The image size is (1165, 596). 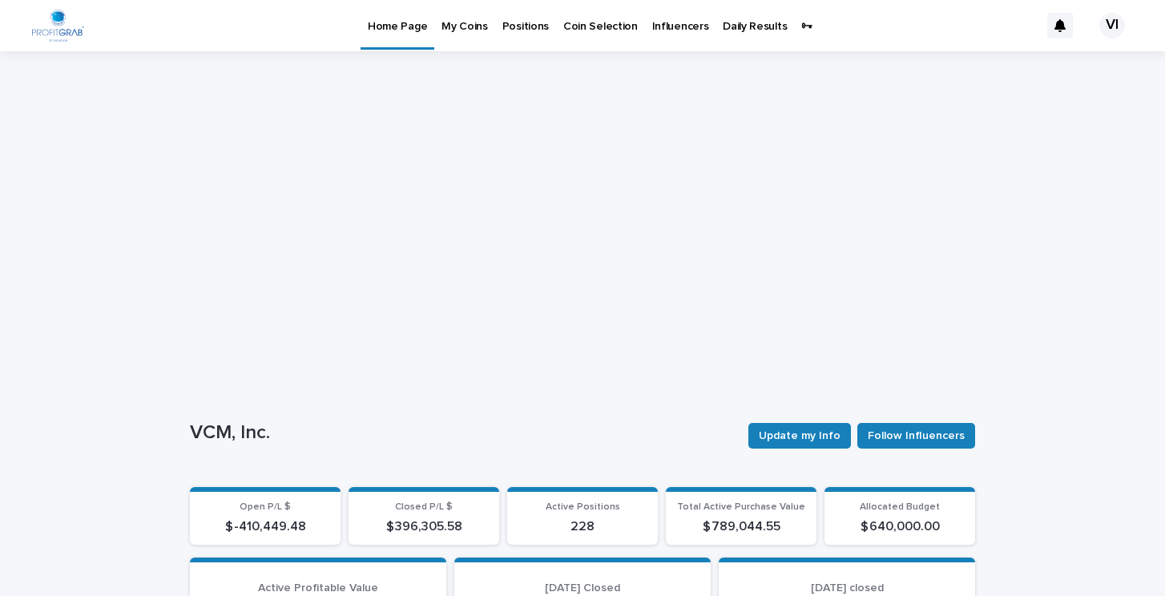 What do you see at coordinates (582, 526) in the screenshot?
I see `p: 228` at bounding box center [582, 526].